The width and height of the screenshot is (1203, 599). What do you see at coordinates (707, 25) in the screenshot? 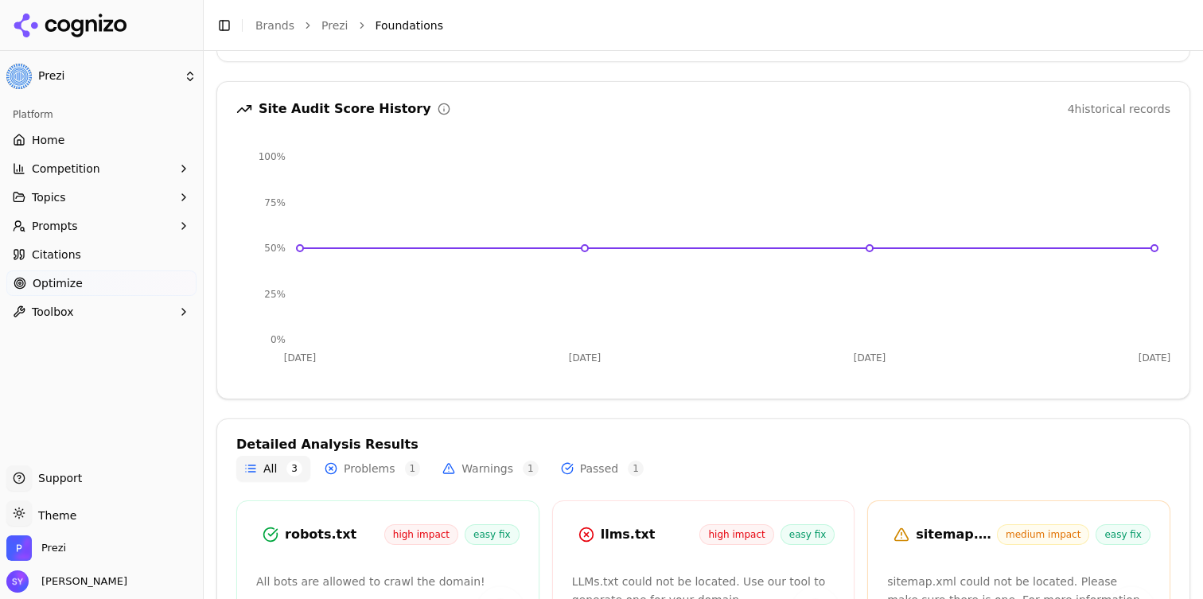
I see `nav: breadcrumb` at bounding box center [707, 25].